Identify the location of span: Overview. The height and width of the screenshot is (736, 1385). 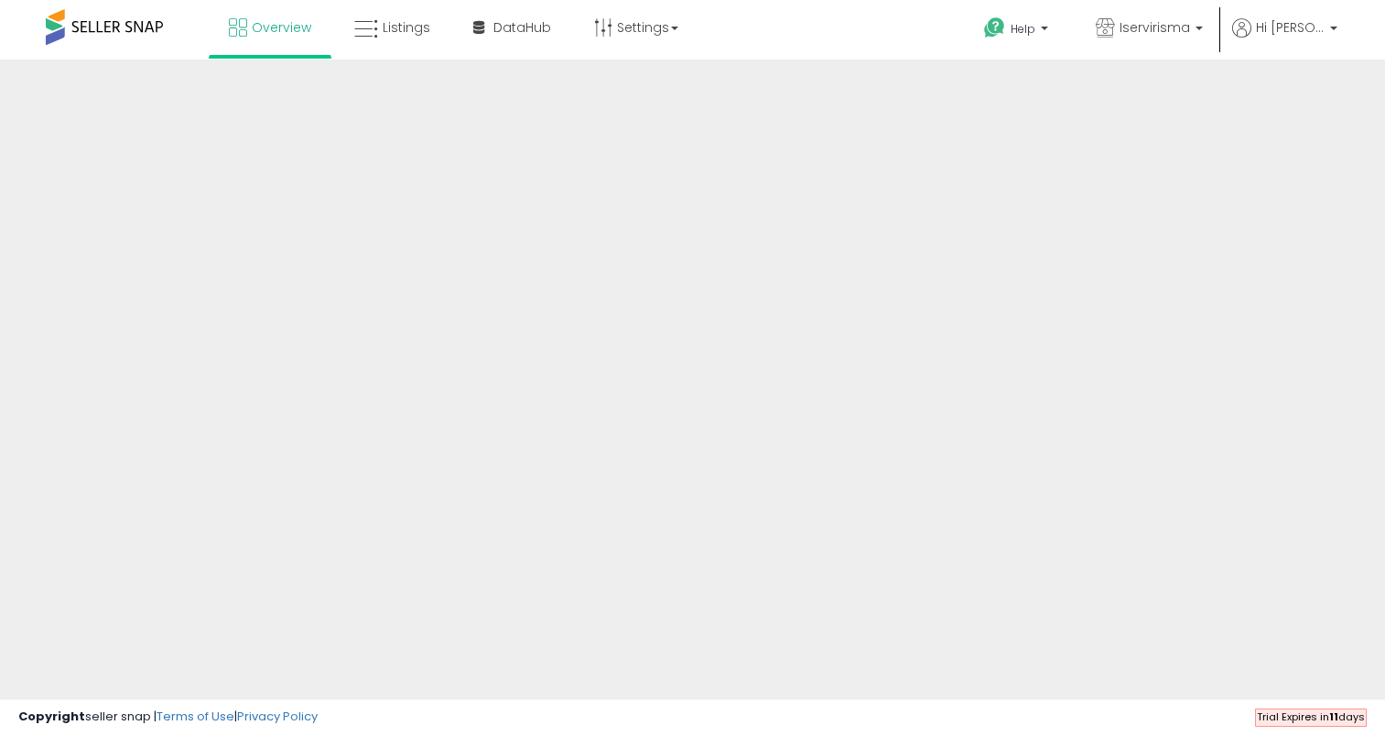
(281, 27).